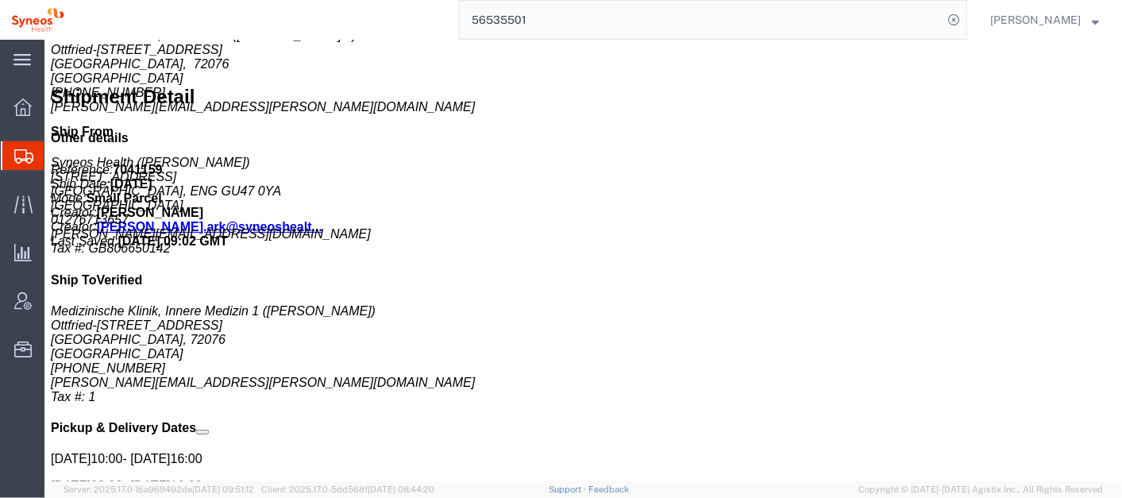  What do you see at coordinates (608, 489) in the screenshot?
I see `a: Feedback` at bounding box center [608, 489].